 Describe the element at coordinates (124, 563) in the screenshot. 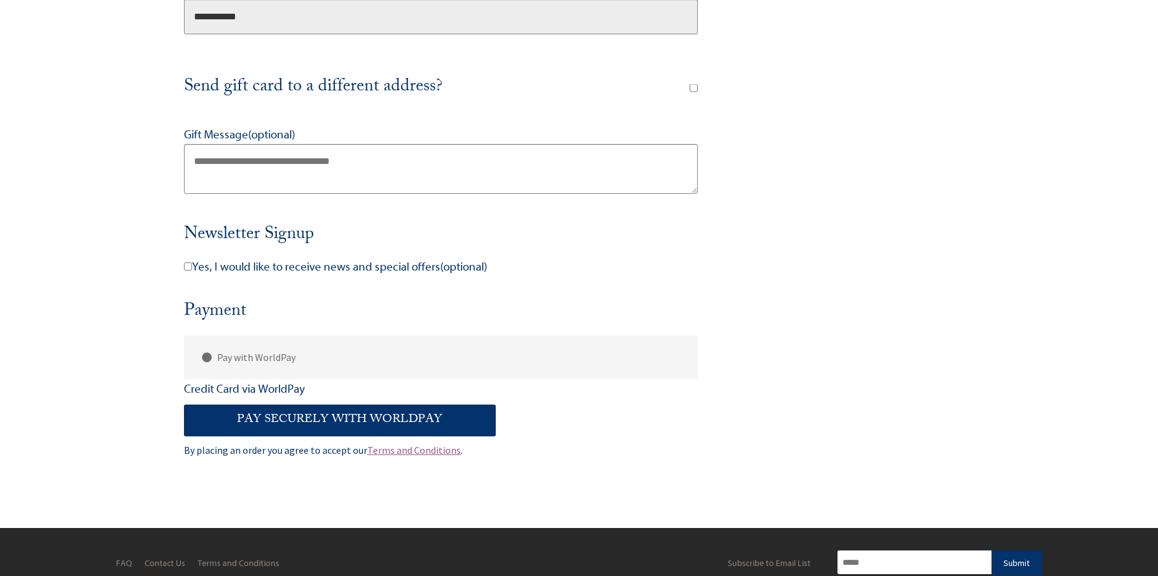

I see `a: FAQ` at that location.